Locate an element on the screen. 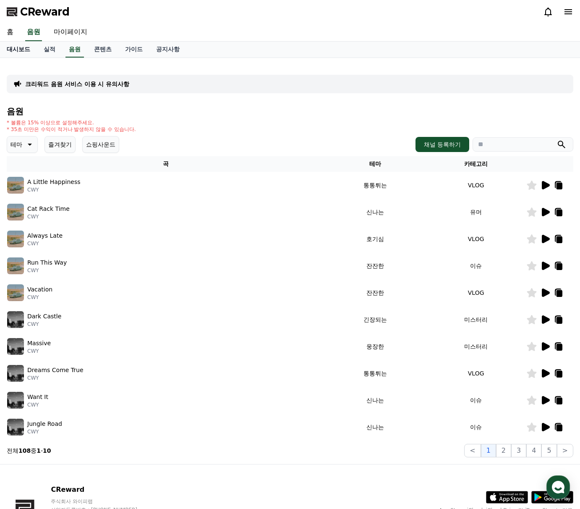  button: 쇼핑사운드 is located at coordinates (101, 144).